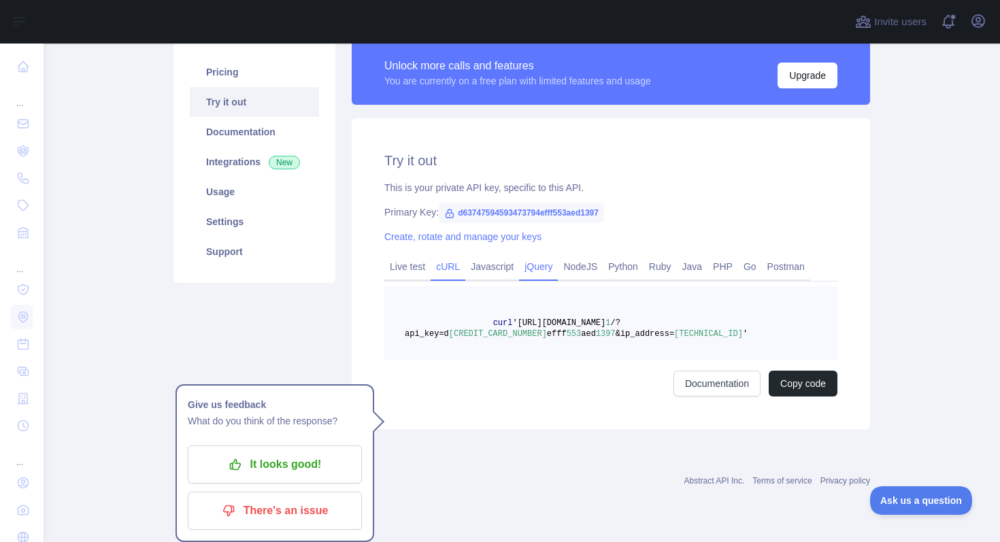 Image resolution: width=1000 pixels, height=542 pixels. Describe the element at coordinates (492, 267) in the screenshot. I see `a: Javascript` at that location.